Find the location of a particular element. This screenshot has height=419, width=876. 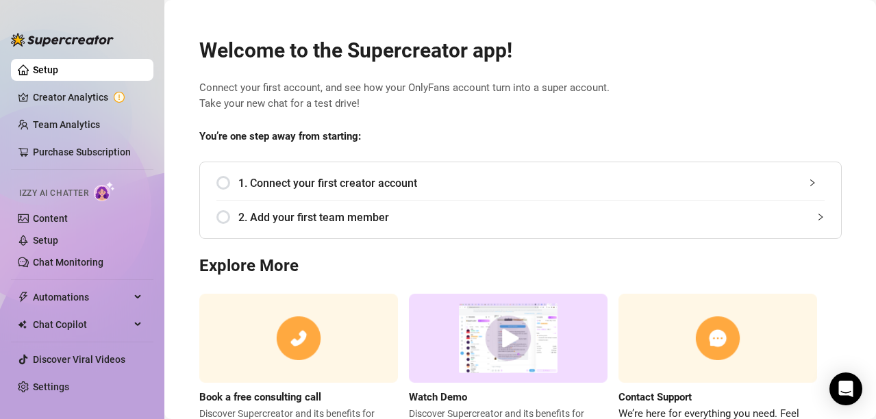

div: 1. Connect your first creator account is located at coordinates (521, 183).